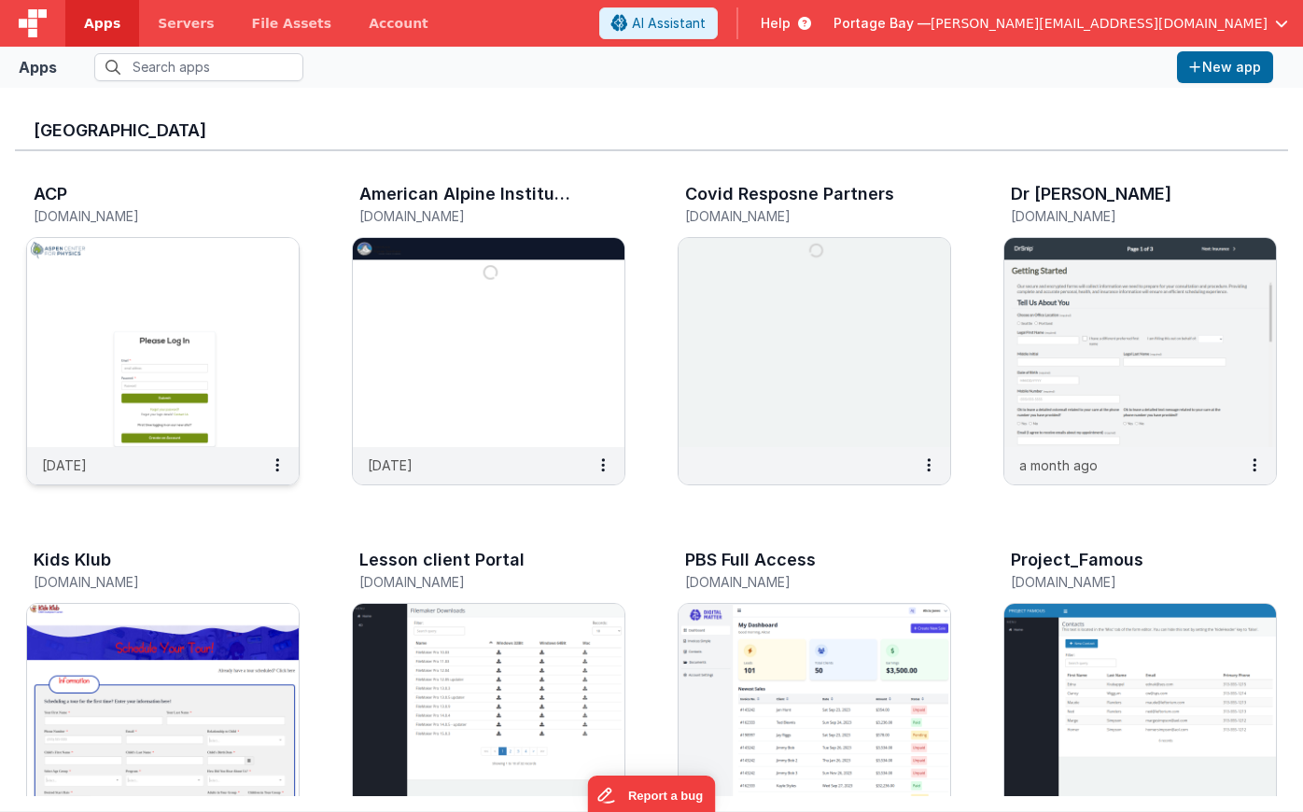 This screenshot has width=1303, height=812. I want to click on h3: ACP, so click(50, 194).